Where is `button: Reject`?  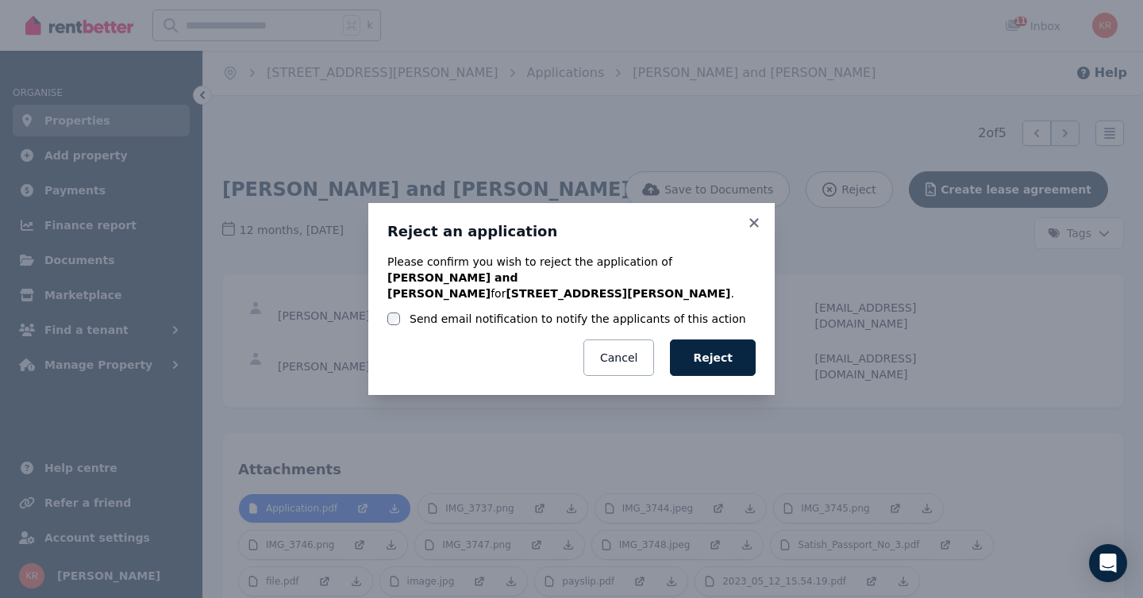 button: Reject is located at coordinates (712, 358).